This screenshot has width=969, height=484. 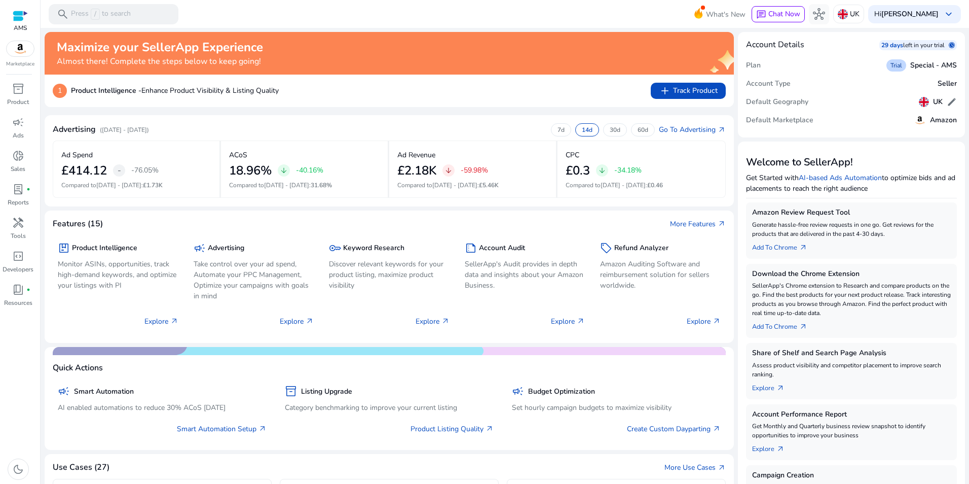 I want to click on p: 14d, so click(x=587, y=130).